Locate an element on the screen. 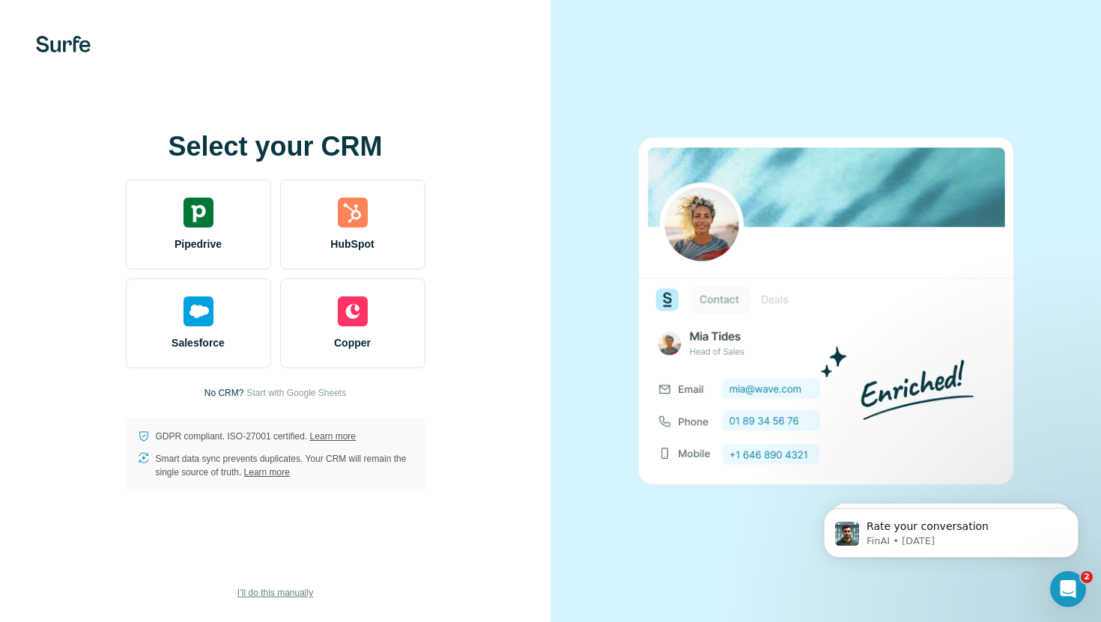  p: Smart data sync prevents duplicates. Your CRM will remain the single source of truth. is located at coordinates (285, 466).